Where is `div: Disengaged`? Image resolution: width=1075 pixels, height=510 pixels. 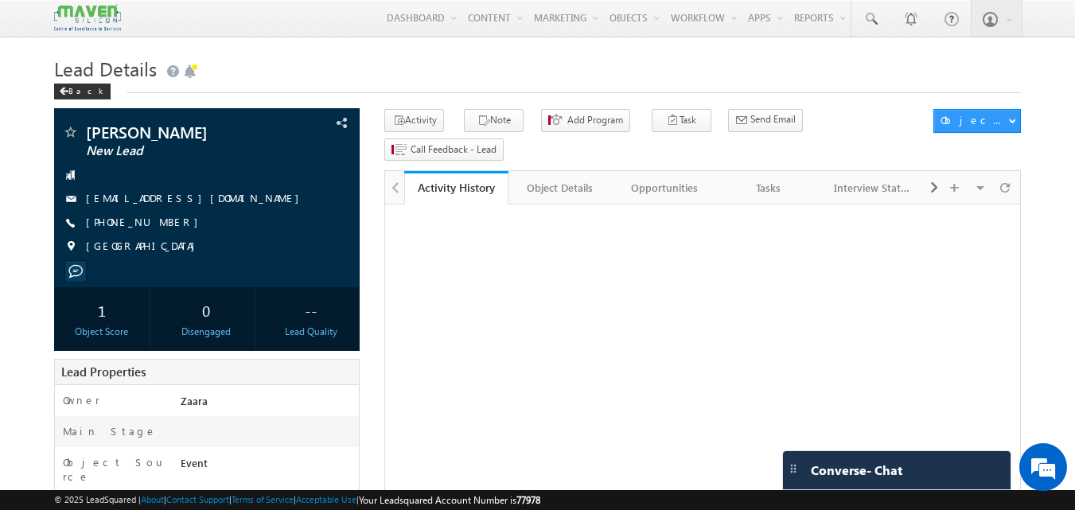
div: Disengaged is located at coordinates (206, 332).